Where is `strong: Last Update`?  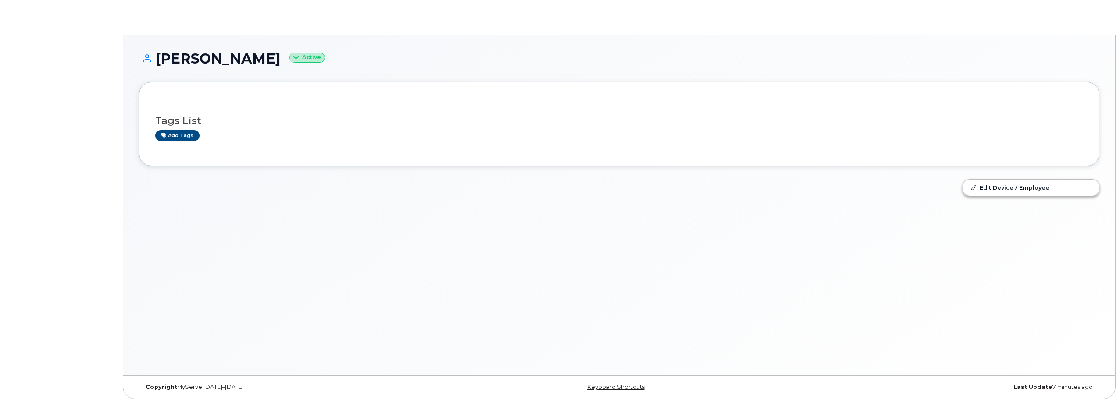
strong: Last Update is located at coordinates (1033, 387).